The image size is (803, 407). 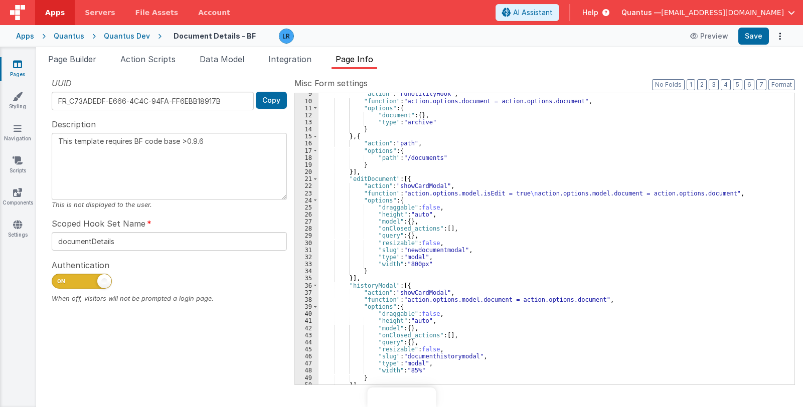 What do you see at coordinates (761, 85) in the screenshot?
I see `button: 7` at bounding box center [761, 85].